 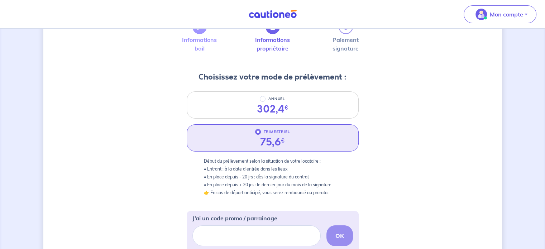 What do you see at coordinates (273, 44) in the screenshot?
I see `label: Informations propriétaire` at bounding box center [273, 44].